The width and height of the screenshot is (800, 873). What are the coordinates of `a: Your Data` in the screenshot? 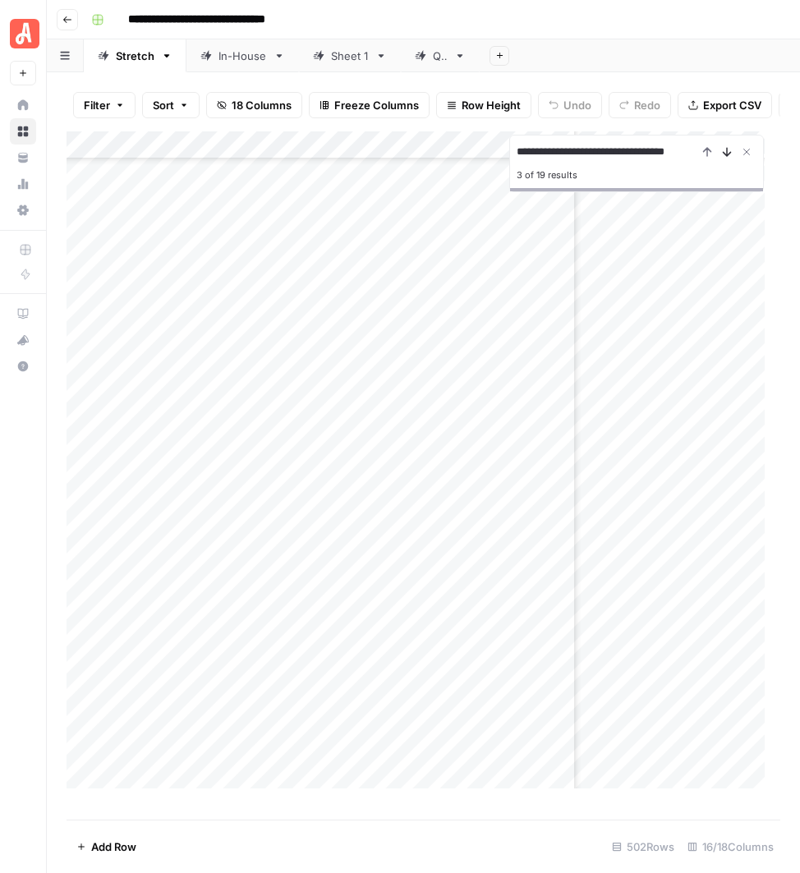 It's located at (23, 158).